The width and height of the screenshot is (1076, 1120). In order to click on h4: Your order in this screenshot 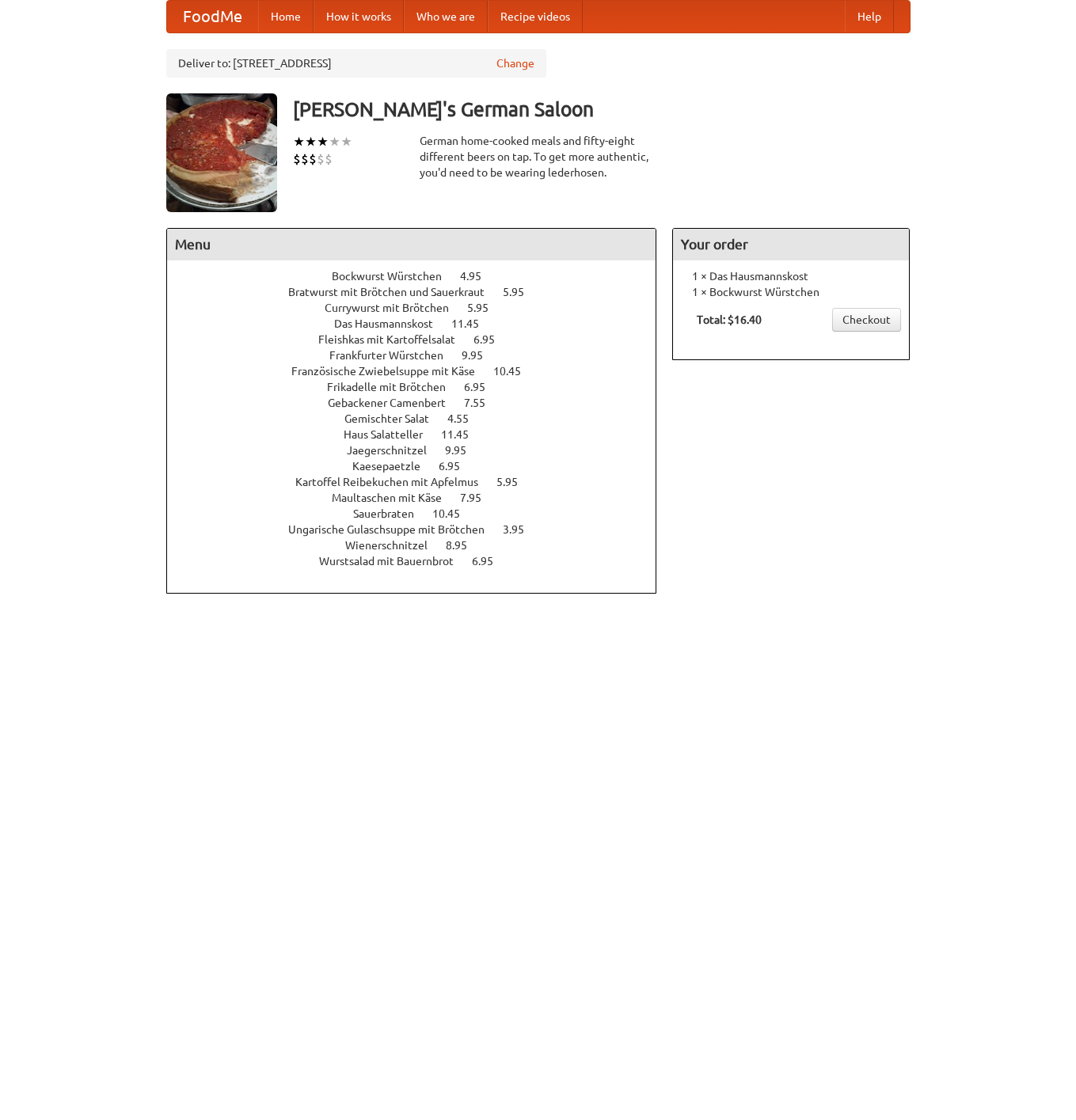, I will do `click(790, 244)`.